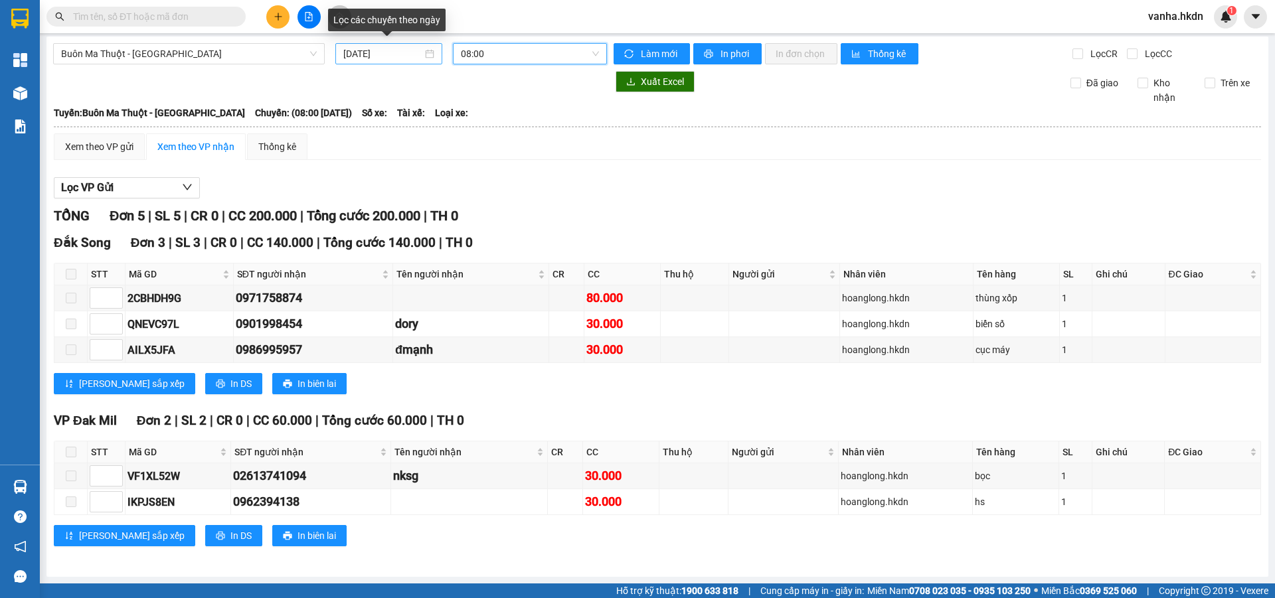  Describe the element at coordinates (20, 546) in the screenshot. I see `span: notification` at that location.